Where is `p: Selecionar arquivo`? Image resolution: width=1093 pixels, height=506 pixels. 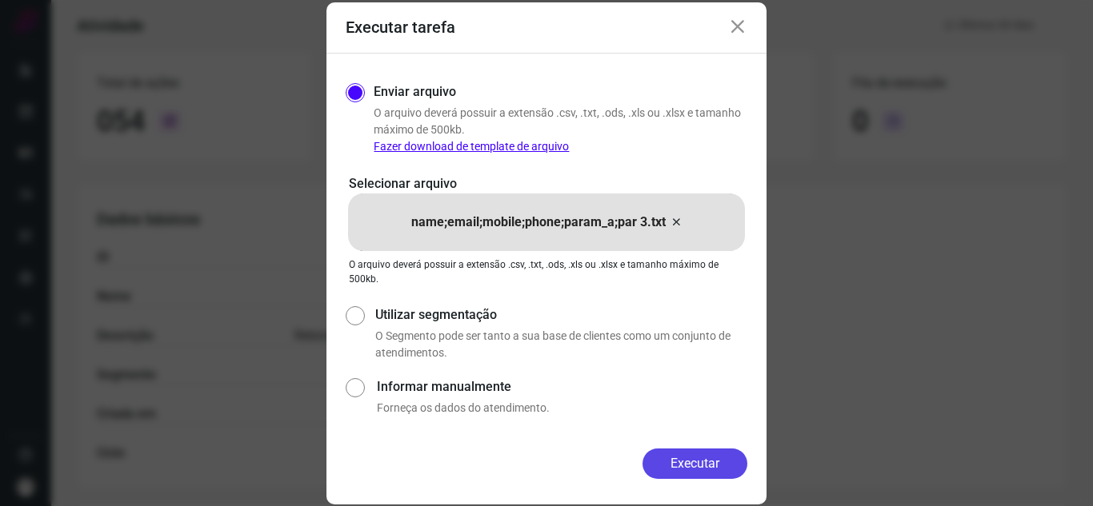
p: Selecionar arquivo is located at coordinates (546, 184).